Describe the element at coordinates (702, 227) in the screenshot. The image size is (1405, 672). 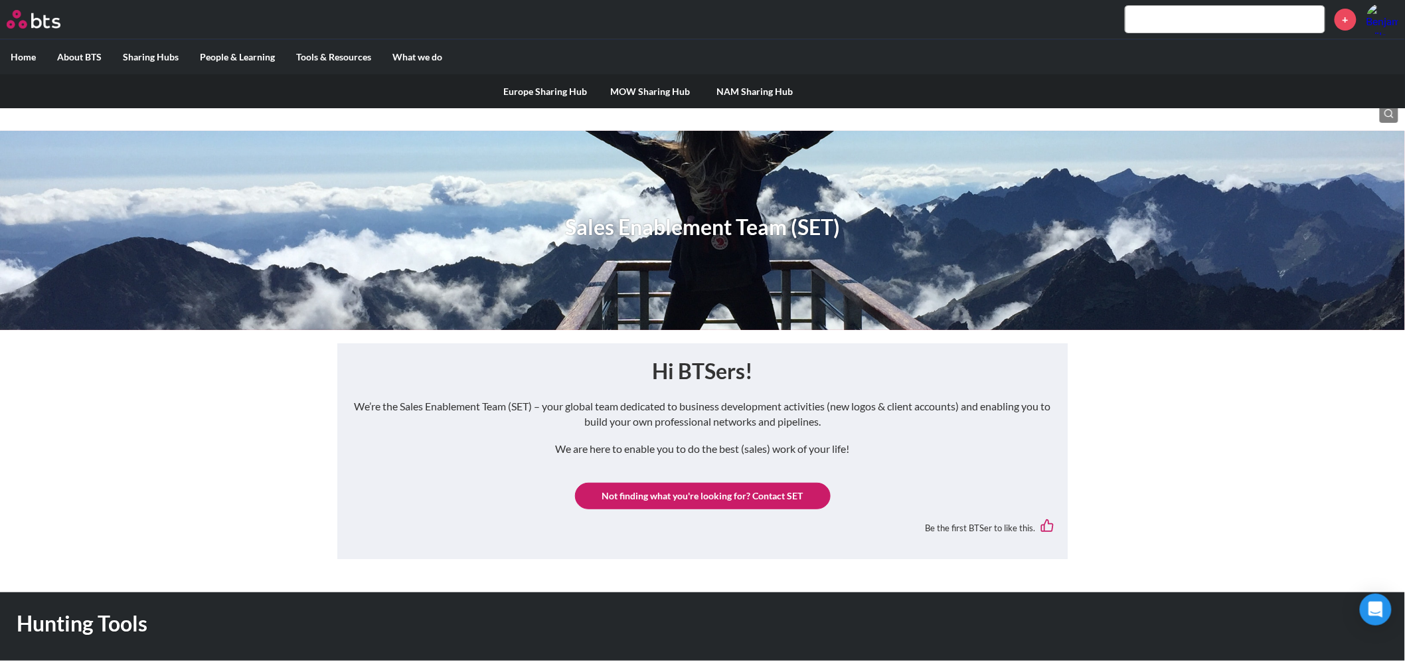
I see `h1: Sales Enablement Team (SET)` at that location.